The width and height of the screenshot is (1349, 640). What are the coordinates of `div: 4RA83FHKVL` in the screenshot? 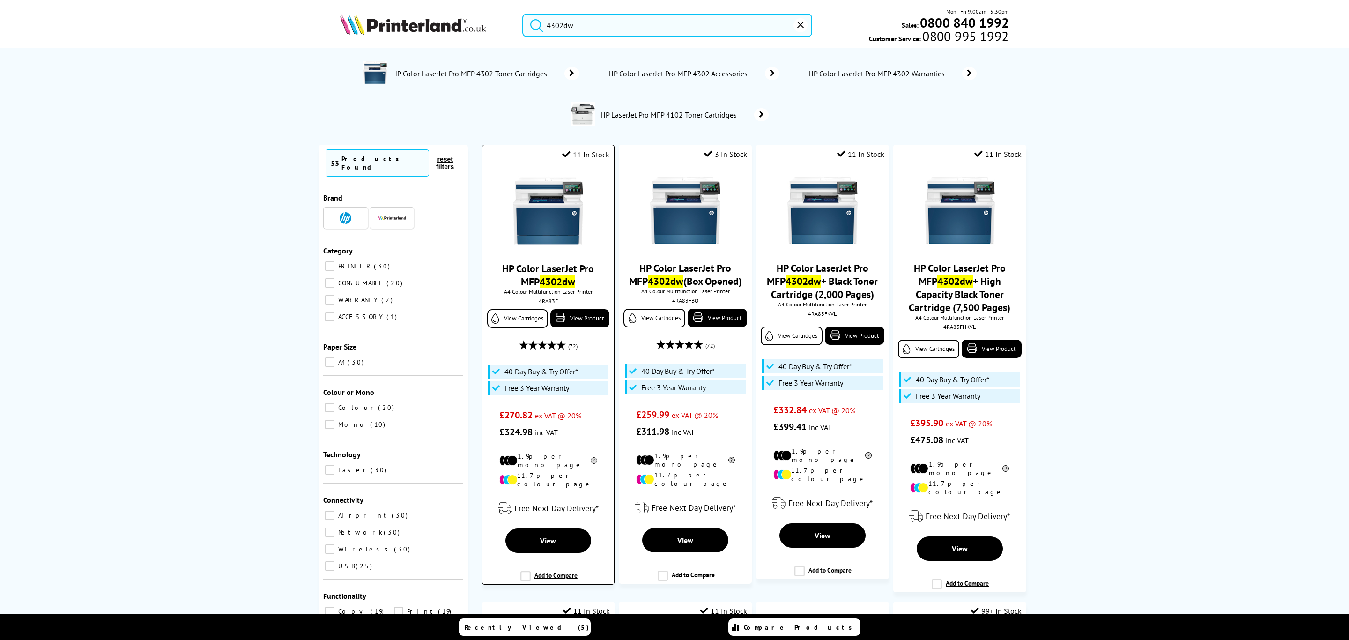 It's located at (960, 327).